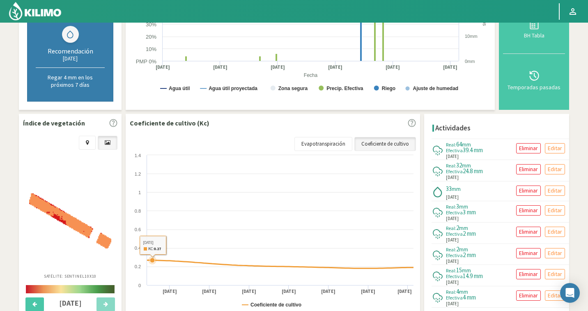  I want to click on div: BH Tabla, so click(534, 35).